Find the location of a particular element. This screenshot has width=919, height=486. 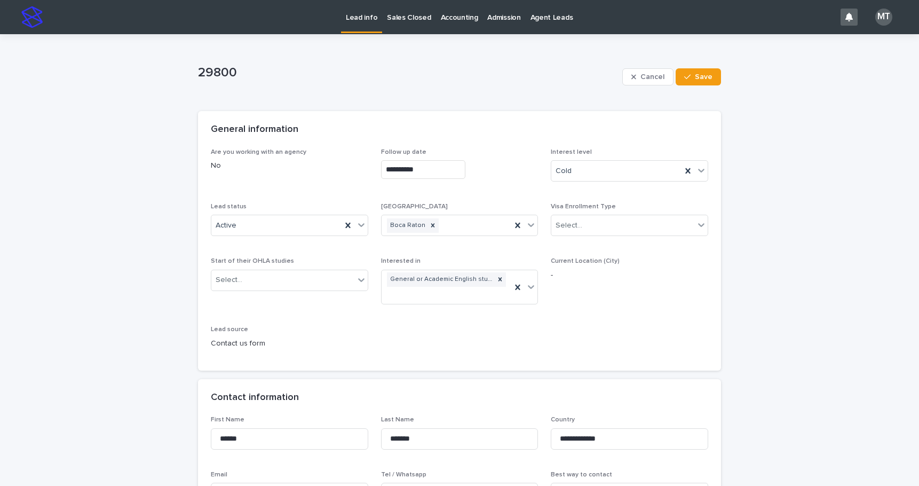

span: First Name is located at coordinates (227, 419).